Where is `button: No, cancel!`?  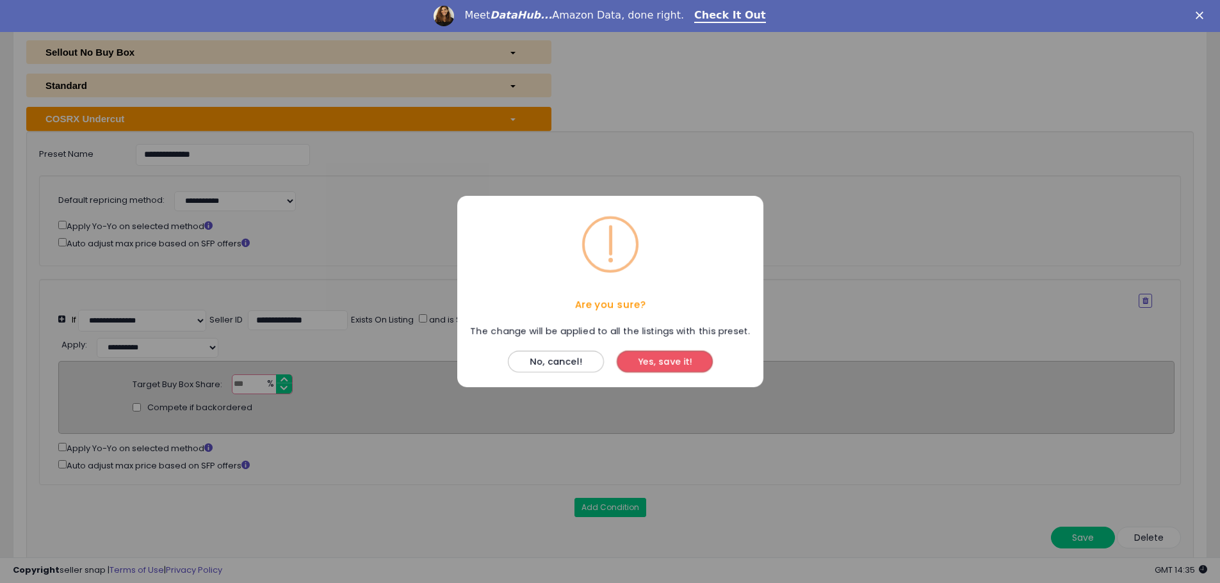 button: No, cancel! is located at coordinates (556, 362).